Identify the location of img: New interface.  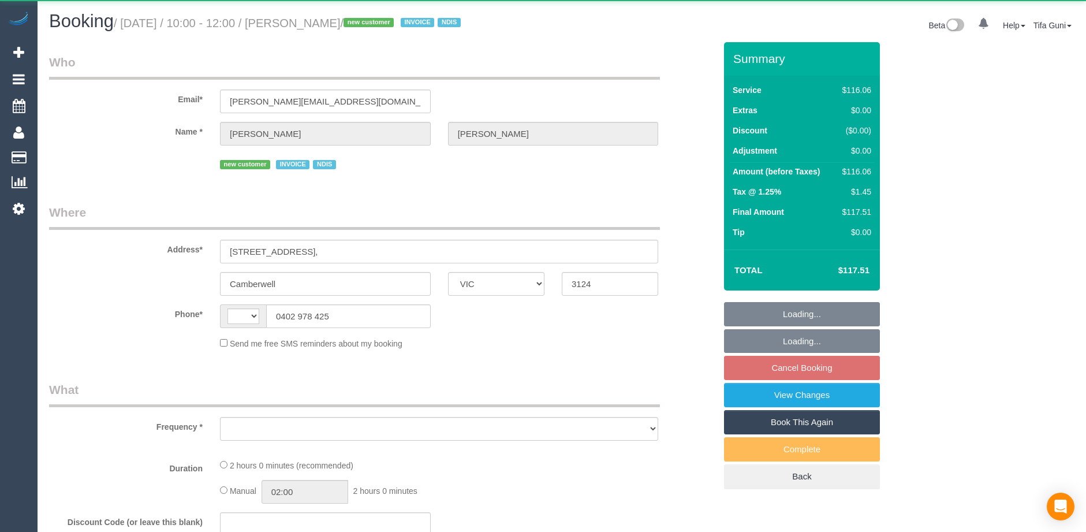
(954, 26).